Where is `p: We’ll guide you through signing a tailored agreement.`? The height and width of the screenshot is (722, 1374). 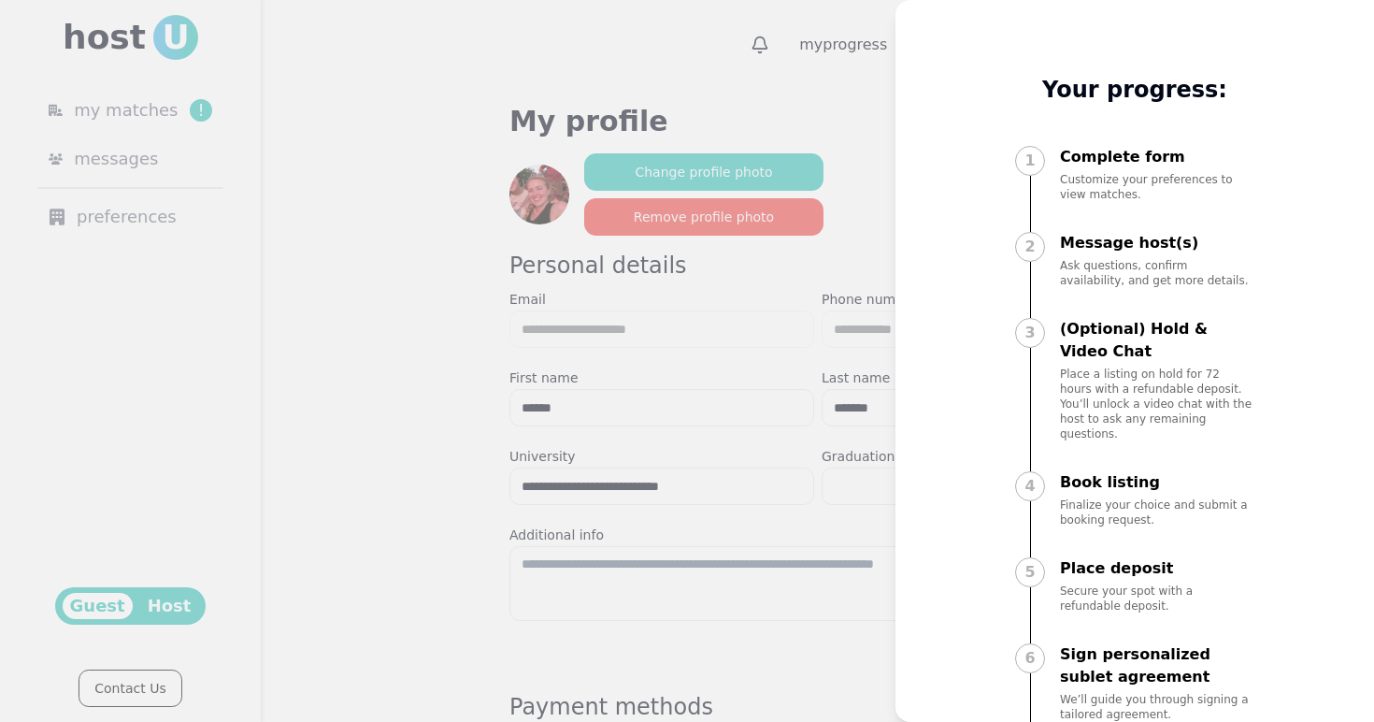 p: We’ll guide you through signing a tailored agreement. is located at coordinates (1157, 707).